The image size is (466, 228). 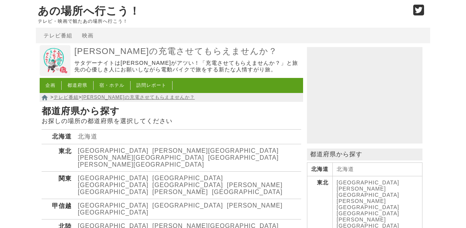 I want to click on p: 都道府県から探す, so click(x=365, y=154).